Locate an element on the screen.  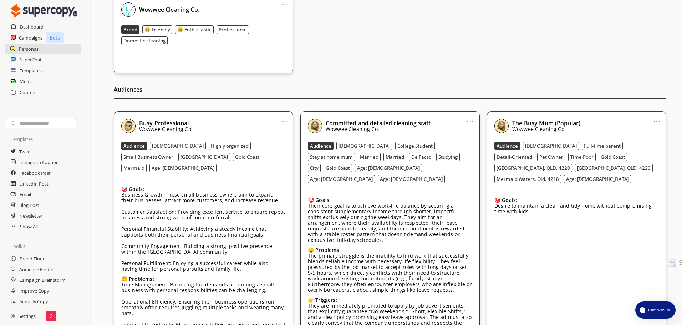
b: Detail-Oriented is located at coordinates (514, 157).